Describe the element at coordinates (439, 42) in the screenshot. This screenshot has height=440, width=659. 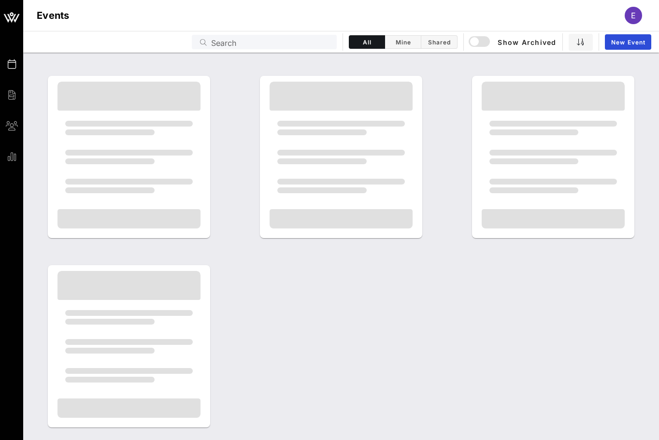
I see `span: Shared` at that location.